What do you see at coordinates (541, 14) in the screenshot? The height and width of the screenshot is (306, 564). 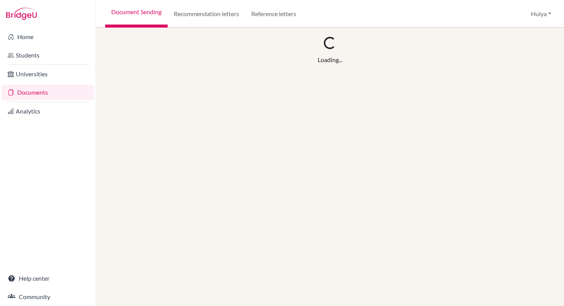 I see `button: Hulya` at bounding box center [541, 14].